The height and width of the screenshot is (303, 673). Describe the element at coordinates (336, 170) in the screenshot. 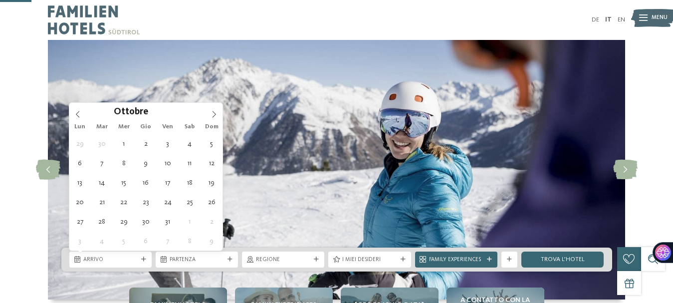

I see `img: Hotel sulle piste da sci per bambini: divertimento senza confini` at that location.